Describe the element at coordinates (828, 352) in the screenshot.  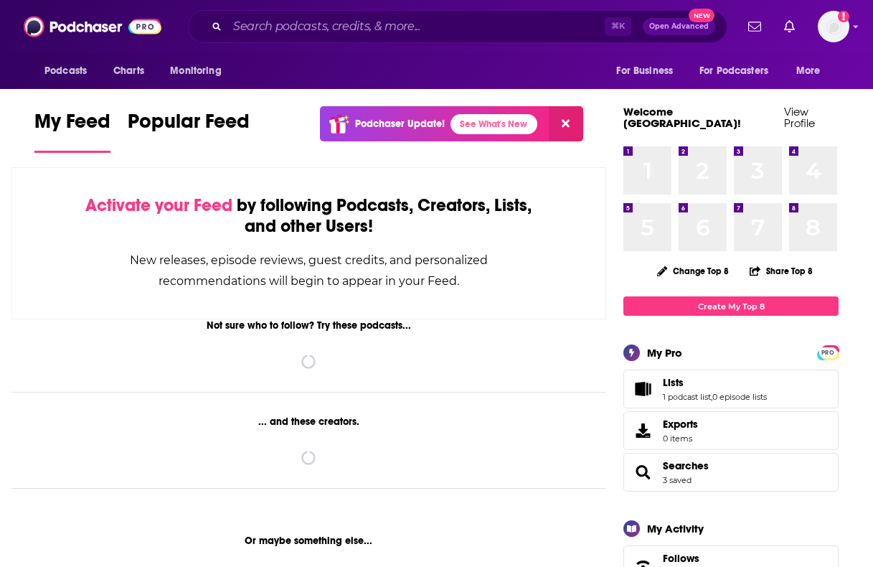
I see `span: PRO` at that location.